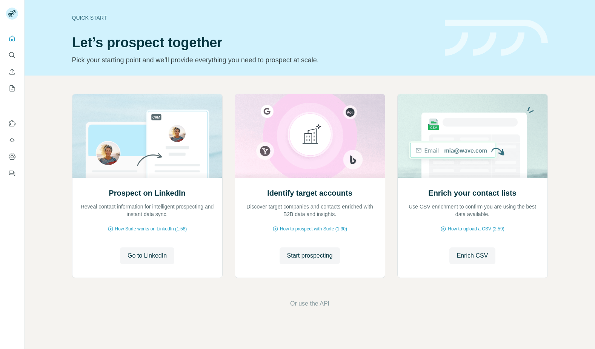 The image size is (595, 349). I want to click on p: Reveal contact information for intelligent prospecting and instant data sync., so click(147, 210).